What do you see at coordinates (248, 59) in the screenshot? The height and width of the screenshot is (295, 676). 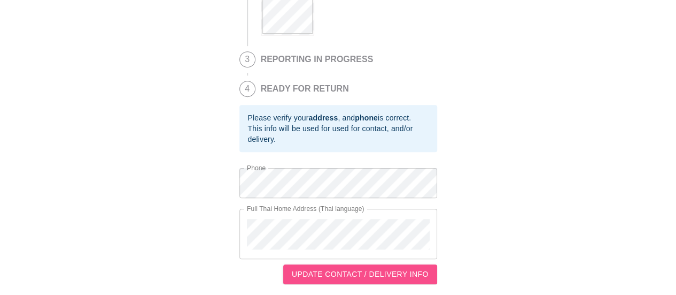 I see `span: 3` at bounding box center [248, 59].